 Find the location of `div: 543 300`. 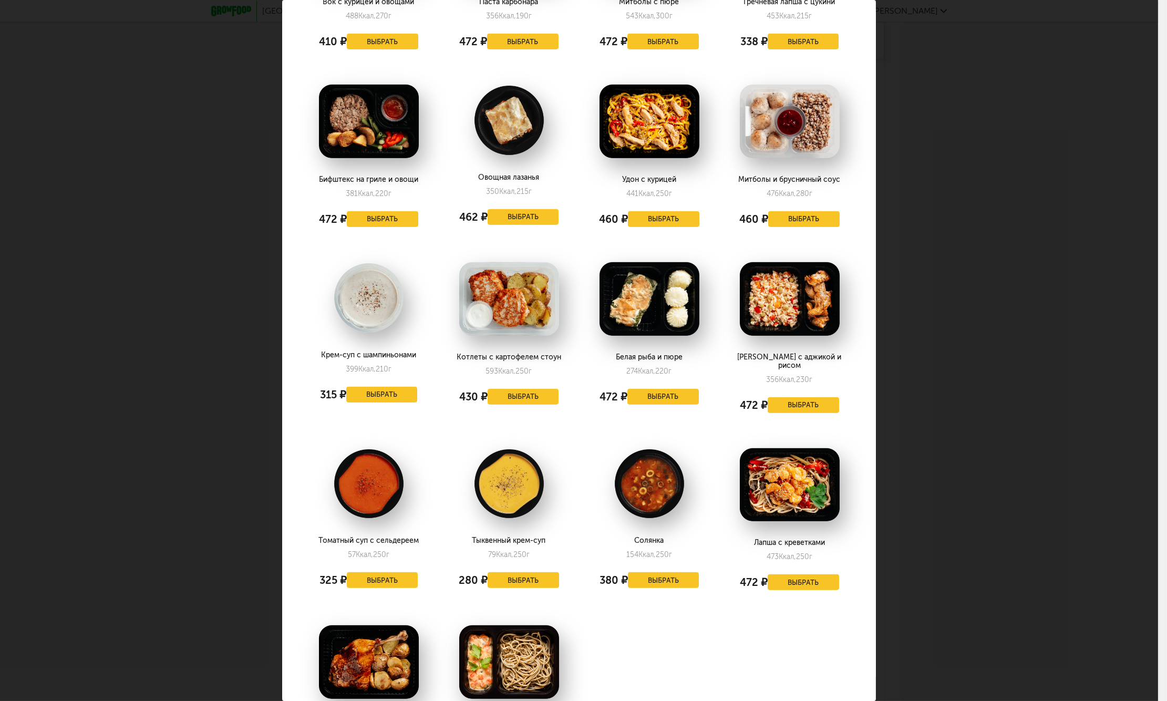

div: 543 300 is located at coordinates (649, 16).